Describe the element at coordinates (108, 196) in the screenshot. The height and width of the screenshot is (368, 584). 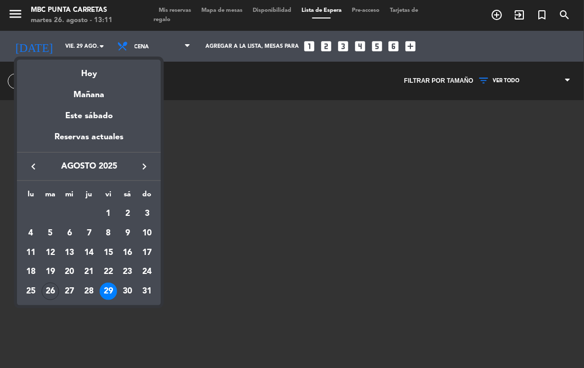
I see `th: viernes` at that location.